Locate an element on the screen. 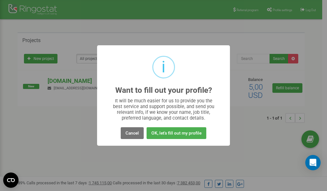 This screenshot has width=327, height=191. button: Cancel is located at coordinates (132, 133).